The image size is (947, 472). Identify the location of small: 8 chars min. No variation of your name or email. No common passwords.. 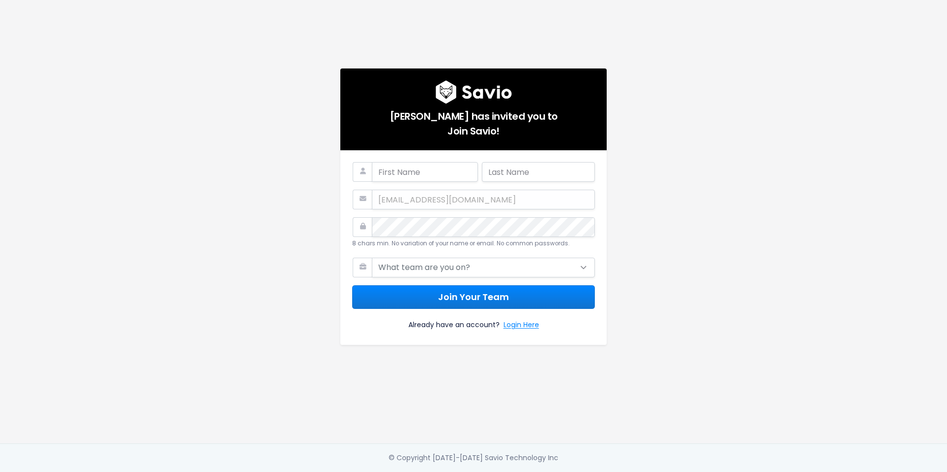
(460, 244).